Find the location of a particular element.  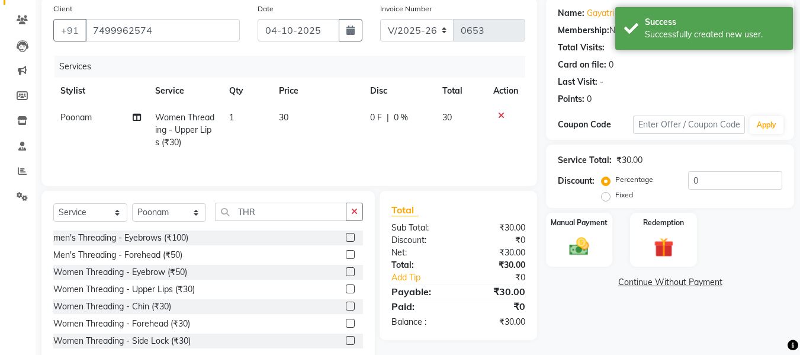

div: Last Visit: is located at coordinates (578, 82).